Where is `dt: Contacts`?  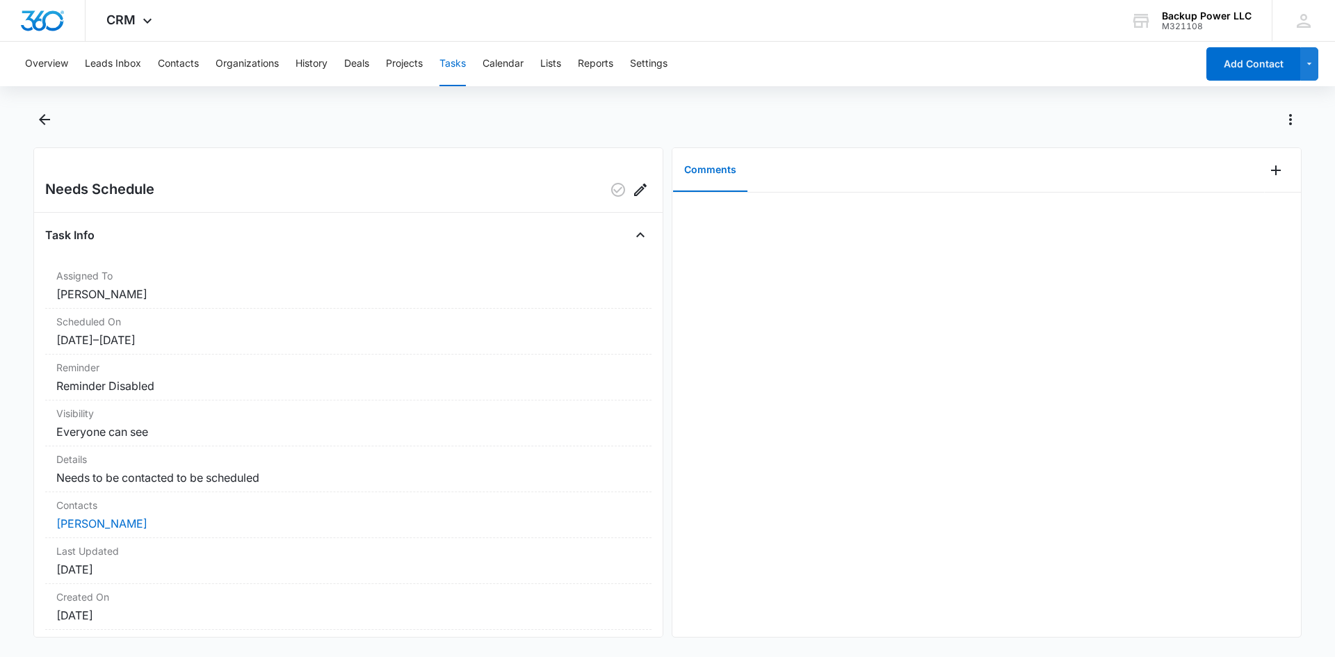 dt: Contacts is located at coordinates (348, 505).